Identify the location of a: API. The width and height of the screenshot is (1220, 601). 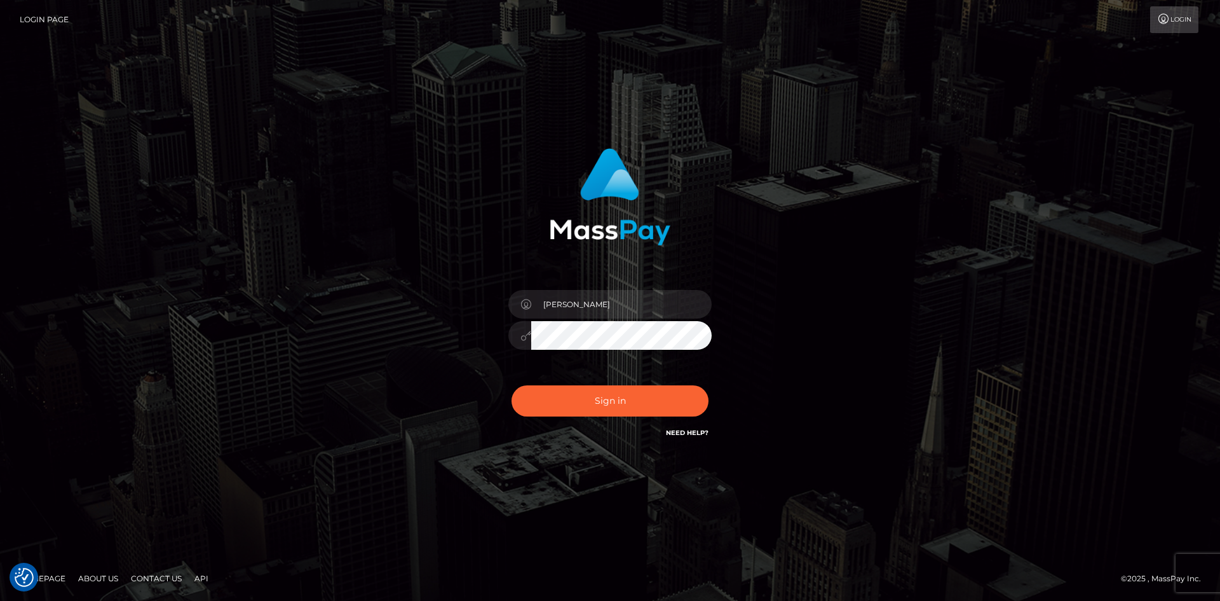
(201, 578).